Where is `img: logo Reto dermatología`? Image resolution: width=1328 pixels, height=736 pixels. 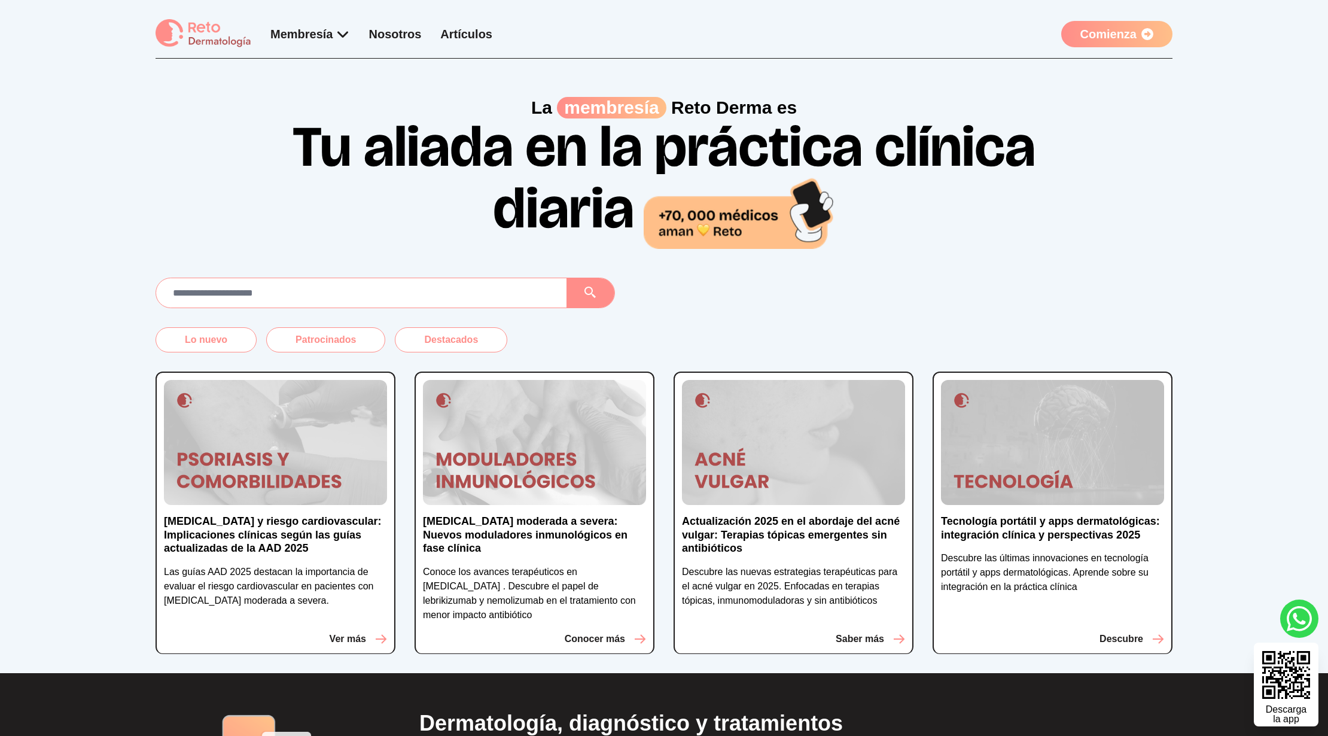 img: logo Reto dermatología is located at coordinates (203, 34).